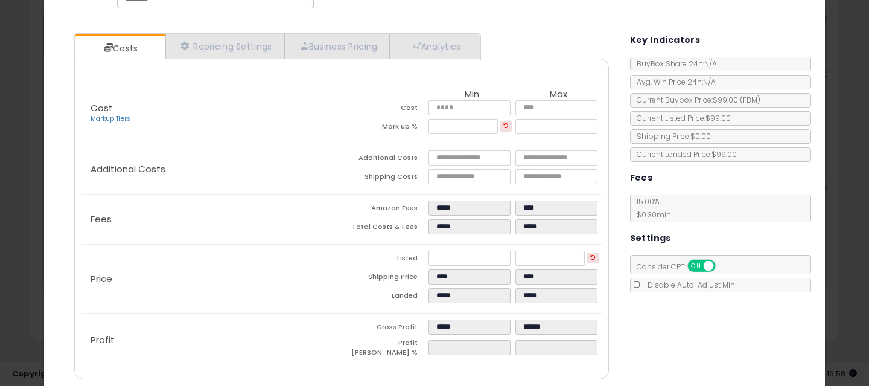 The image size is (869, 386). What do you see at coordinates (211, 169) in the screenshot?
I see `p: Additional Costs` at bounding box center [211, 169].